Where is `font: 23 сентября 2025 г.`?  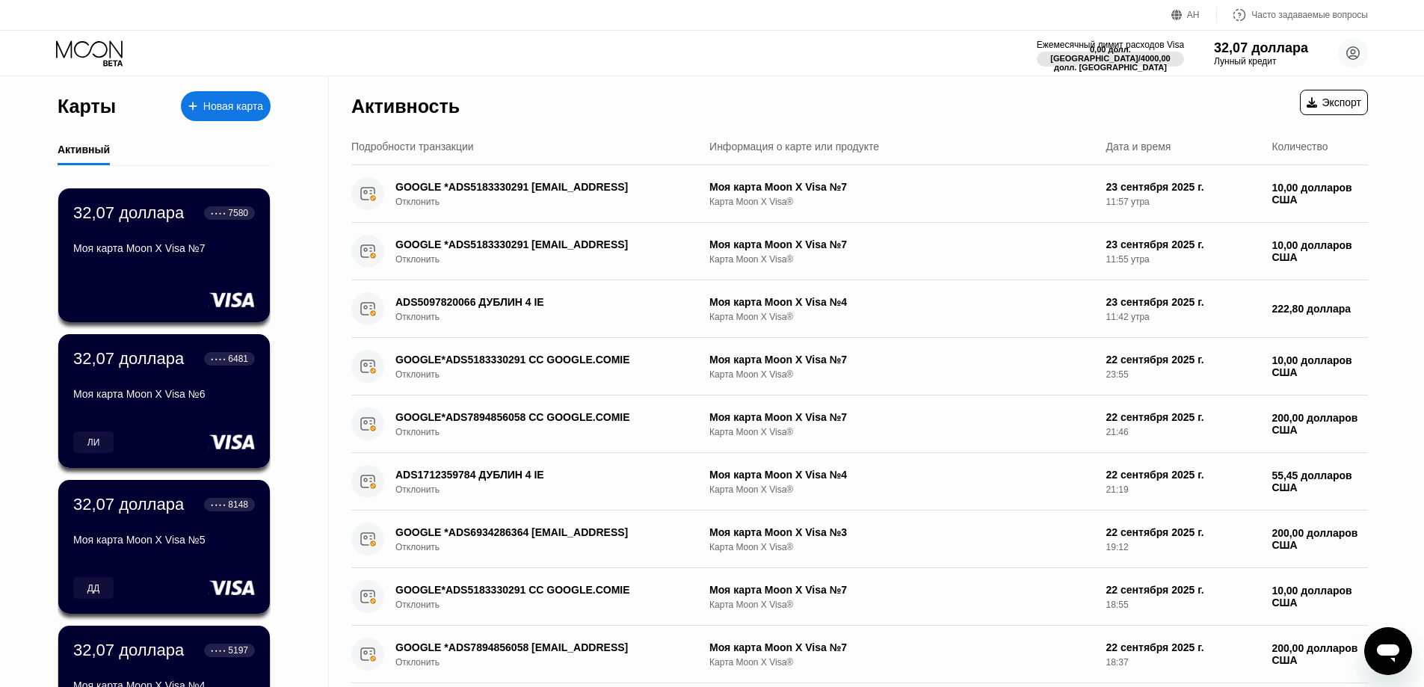 font: 23 сентября 2025 г. is located at coordinates (1155, 302).